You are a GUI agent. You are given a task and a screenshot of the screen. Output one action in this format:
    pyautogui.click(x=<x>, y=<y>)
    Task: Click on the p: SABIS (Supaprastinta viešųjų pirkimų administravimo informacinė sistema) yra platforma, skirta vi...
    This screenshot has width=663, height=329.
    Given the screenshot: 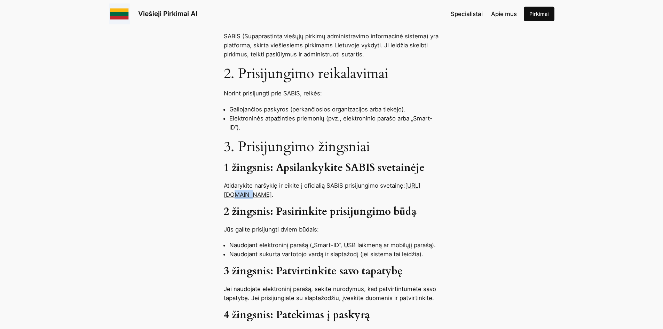 What is the action you would take?
    pyautogui.click(x=332, y=45)
    